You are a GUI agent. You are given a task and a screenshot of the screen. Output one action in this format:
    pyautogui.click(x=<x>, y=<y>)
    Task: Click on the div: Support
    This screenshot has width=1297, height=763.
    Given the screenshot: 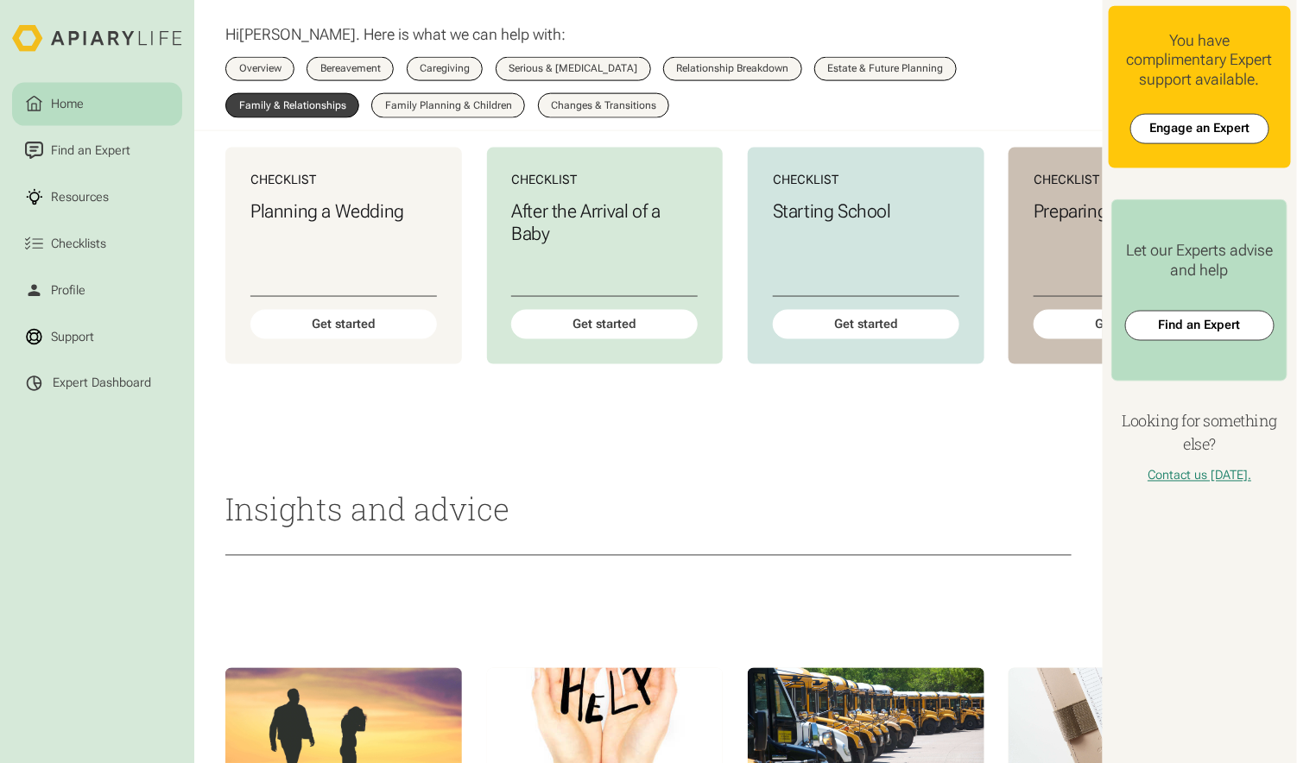 What is the action you would take?
    pyautogui.click(x=73, y=338)
    